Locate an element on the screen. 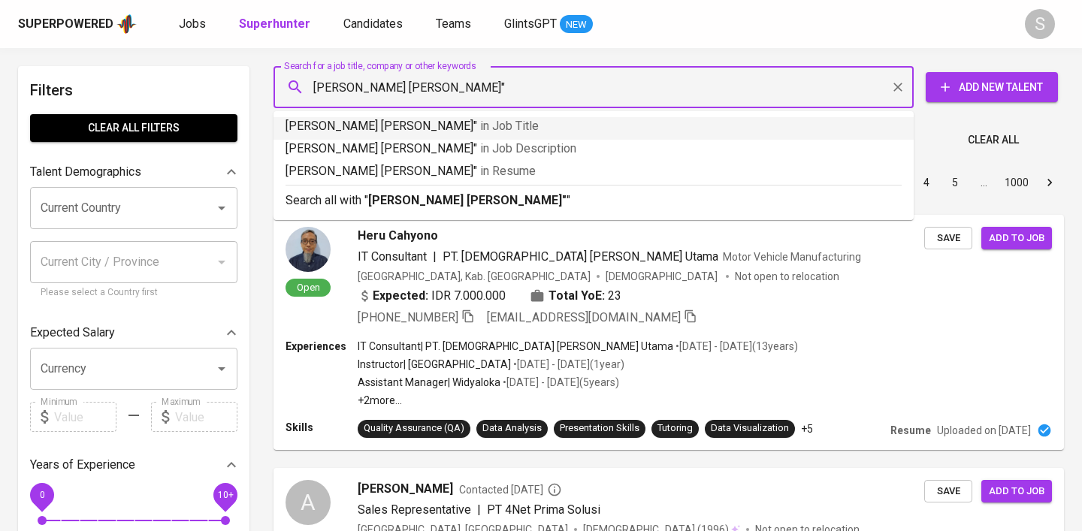 This screenshot has height=531, width=1082. button: Go to page 1000 is located at coordinates (1017, 183).